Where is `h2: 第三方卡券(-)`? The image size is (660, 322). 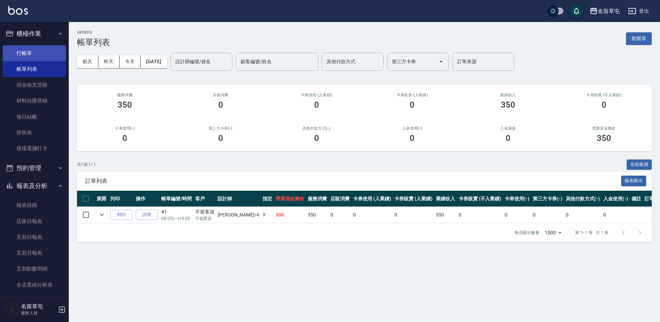 h2: 第三方卡券(-) is located at coordinates (221, 128).